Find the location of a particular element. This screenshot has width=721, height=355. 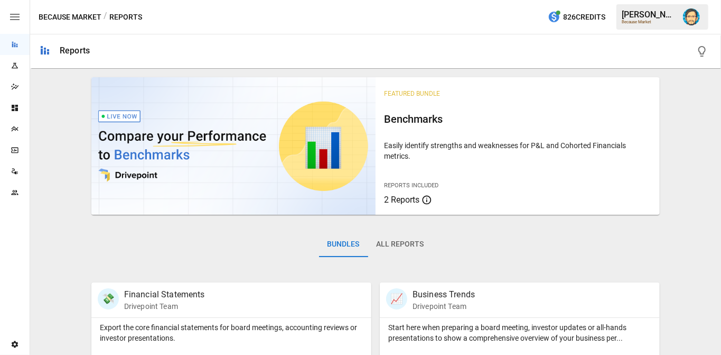

img: Dana Basken is located at coordinates (692, 17).